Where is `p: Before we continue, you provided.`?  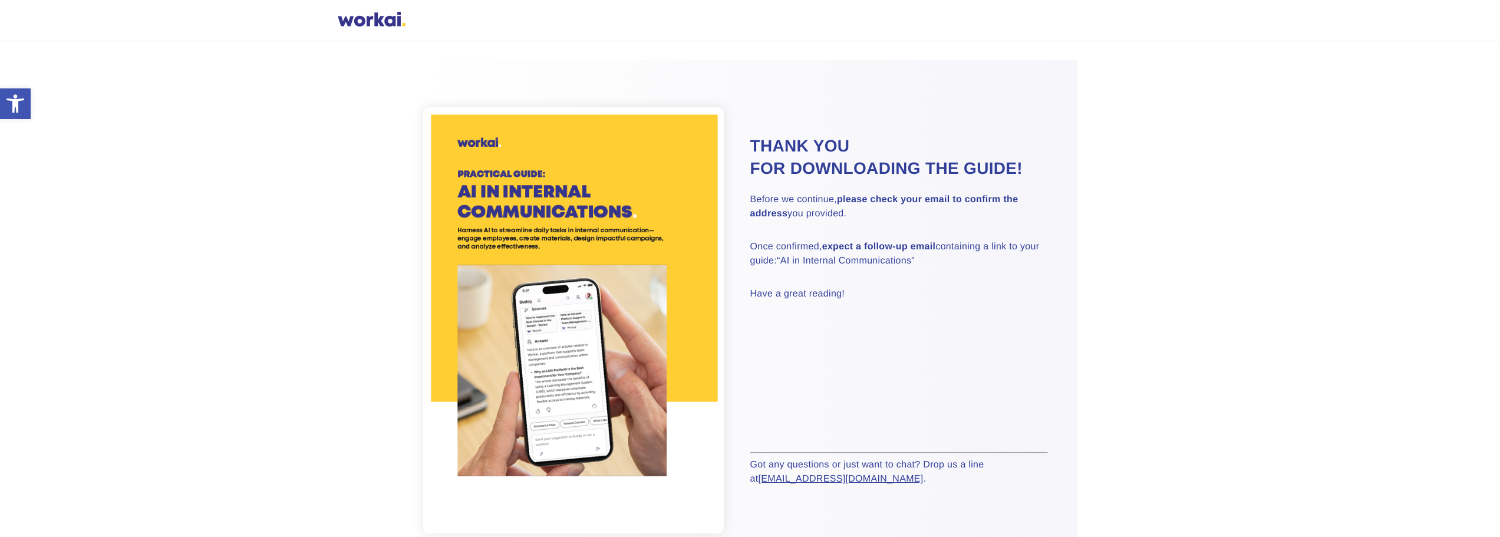 p: Before we continue, you provided. is located at coordinates (899, 207).